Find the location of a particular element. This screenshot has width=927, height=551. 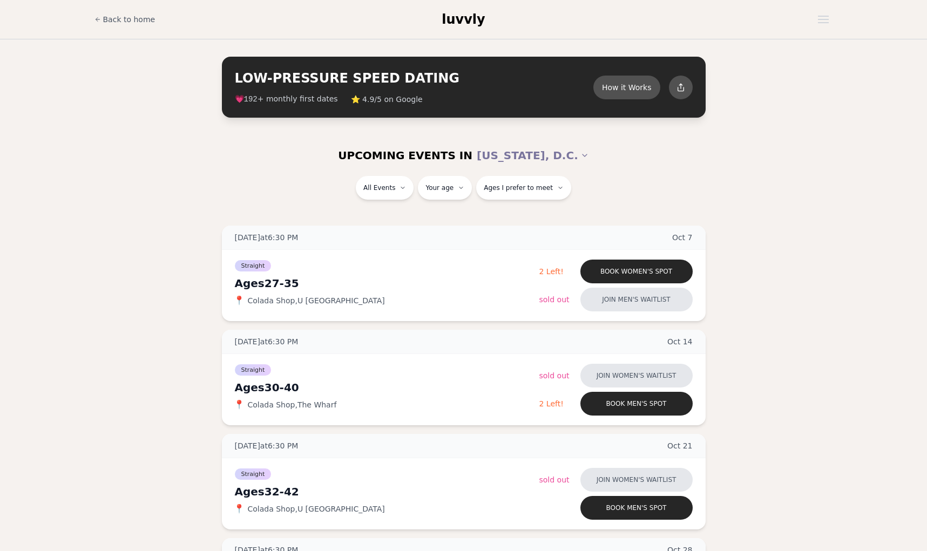

button: Your age is located at coordinates (445, 188).